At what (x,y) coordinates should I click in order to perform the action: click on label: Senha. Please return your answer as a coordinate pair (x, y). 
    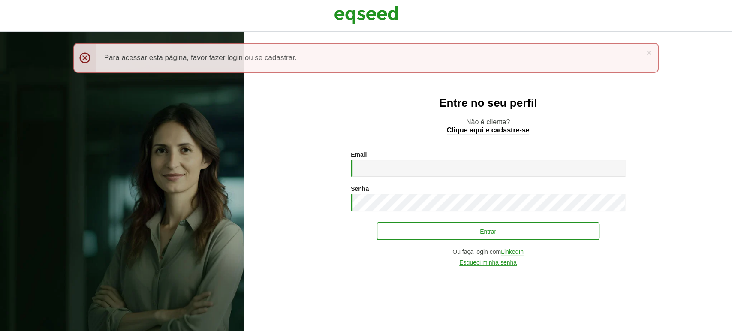
    Looking at the image, I should click on (360, 189).